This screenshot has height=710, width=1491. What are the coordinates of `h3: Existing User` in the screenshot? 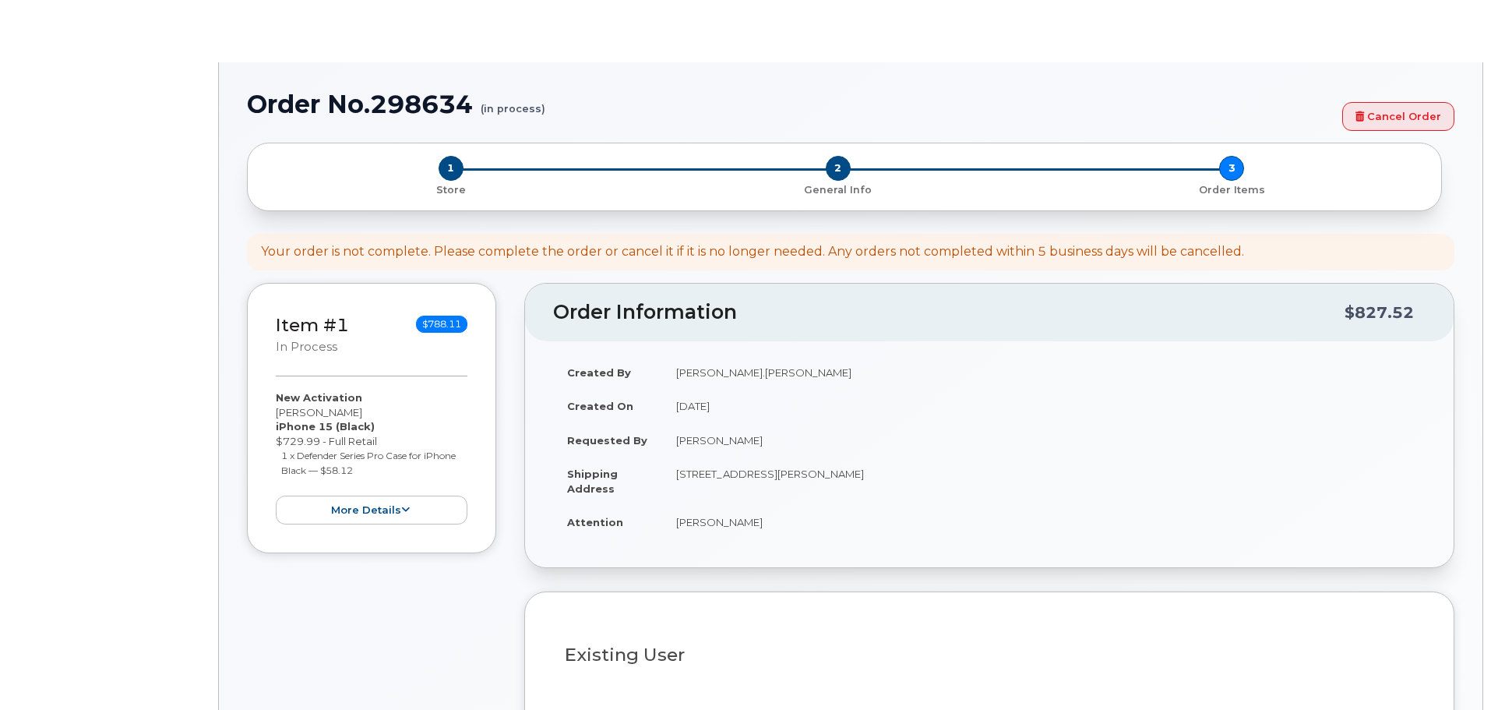 It's located at (989, 654).